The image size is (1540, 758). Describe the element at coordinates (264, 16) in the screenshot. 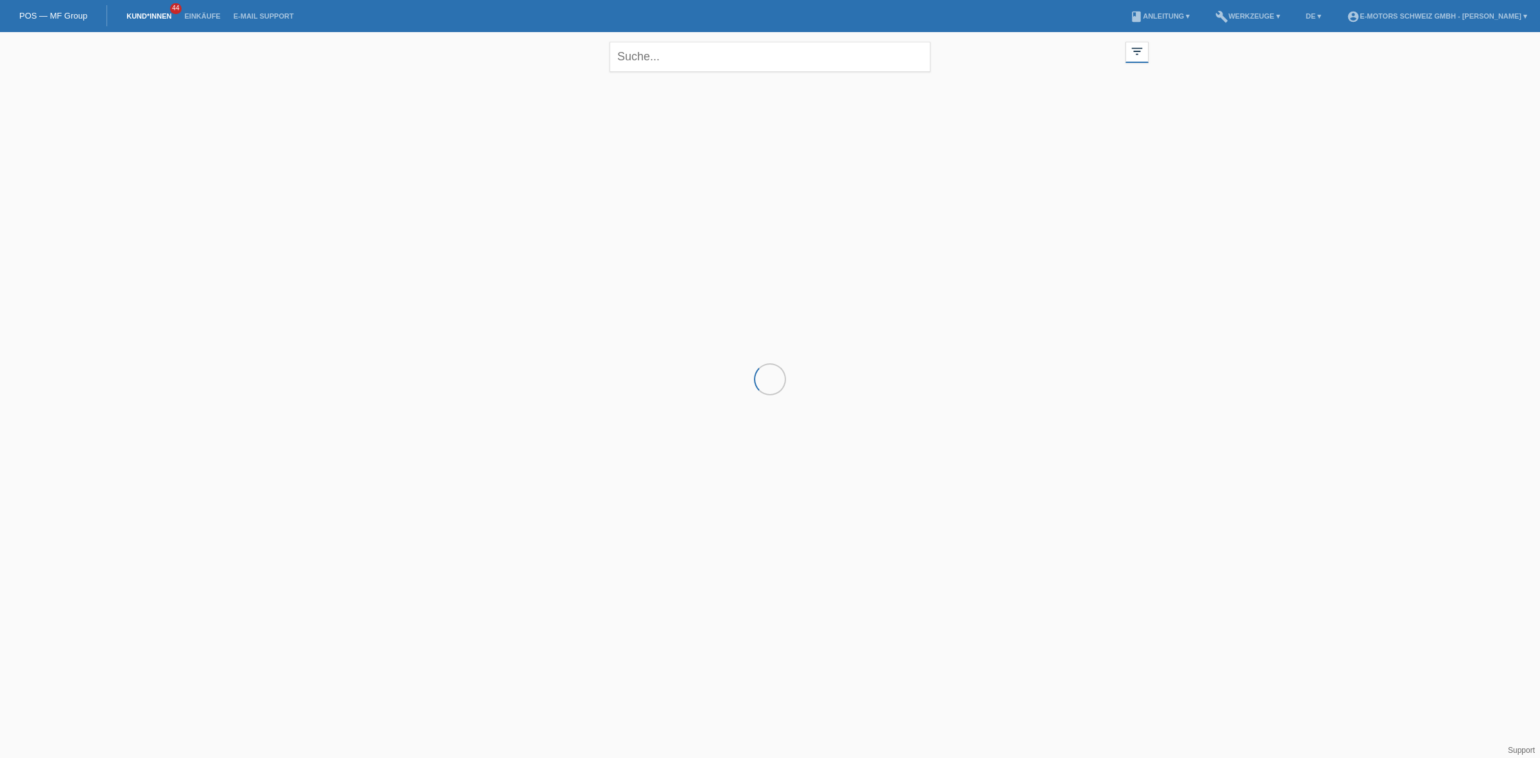

I see `a: E-Mail Support` at that location.